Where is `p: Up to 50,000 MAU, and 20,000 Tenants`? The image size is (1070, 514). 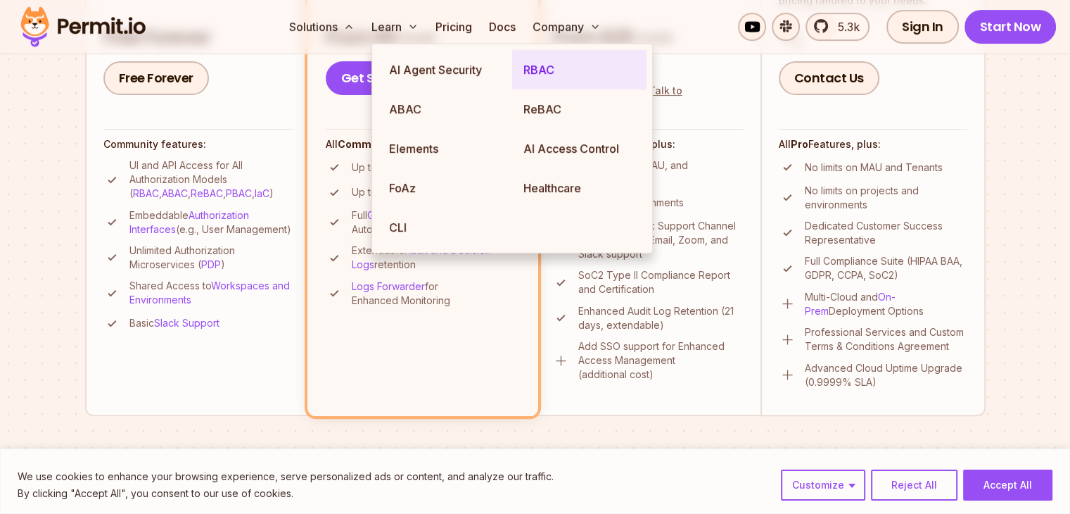 p: Up to 50,000 MAU, and 20,000 Tenants is located at coordinates (661, 172).